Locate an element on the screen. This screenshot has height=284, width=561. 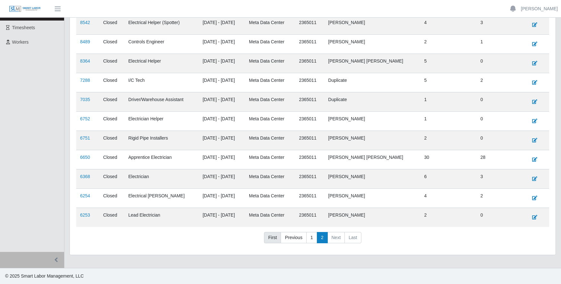
td: Electrical Helper is located at coordinates (162, 63).